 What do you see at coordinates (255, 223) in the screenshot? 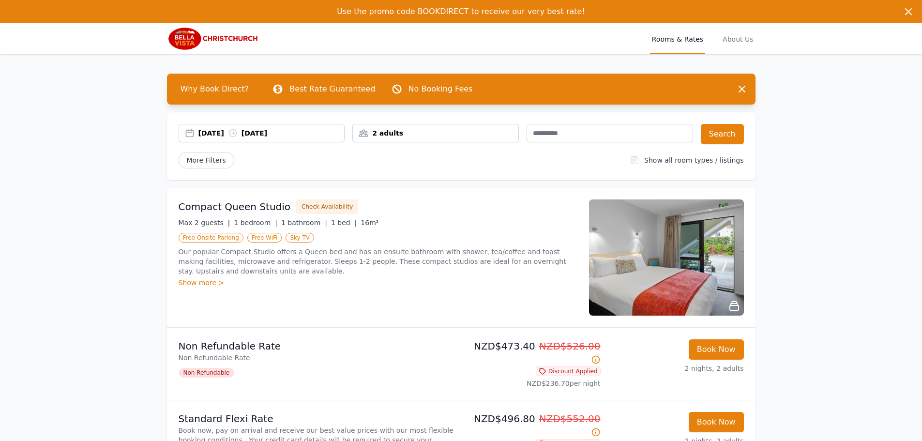
I see `span: 1 bedroom |` at bounding box center [255, 223].